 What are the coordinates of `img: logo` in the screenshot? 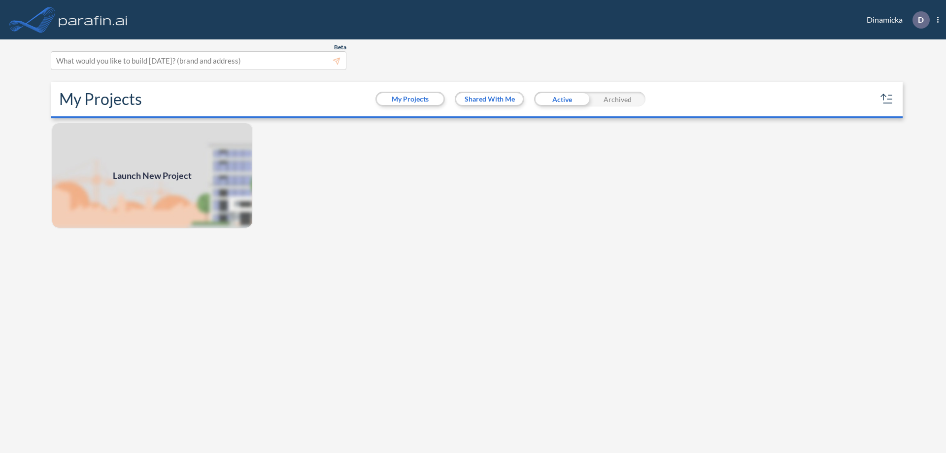 It's located at (93, 20).